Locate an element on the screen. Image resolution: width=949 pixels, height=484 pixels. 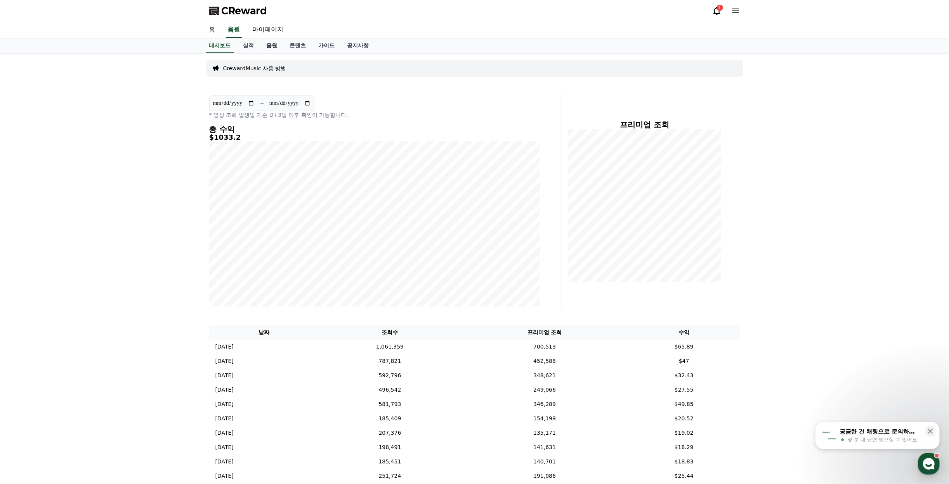
td: $27.55 is located at coordinates (684, 390).